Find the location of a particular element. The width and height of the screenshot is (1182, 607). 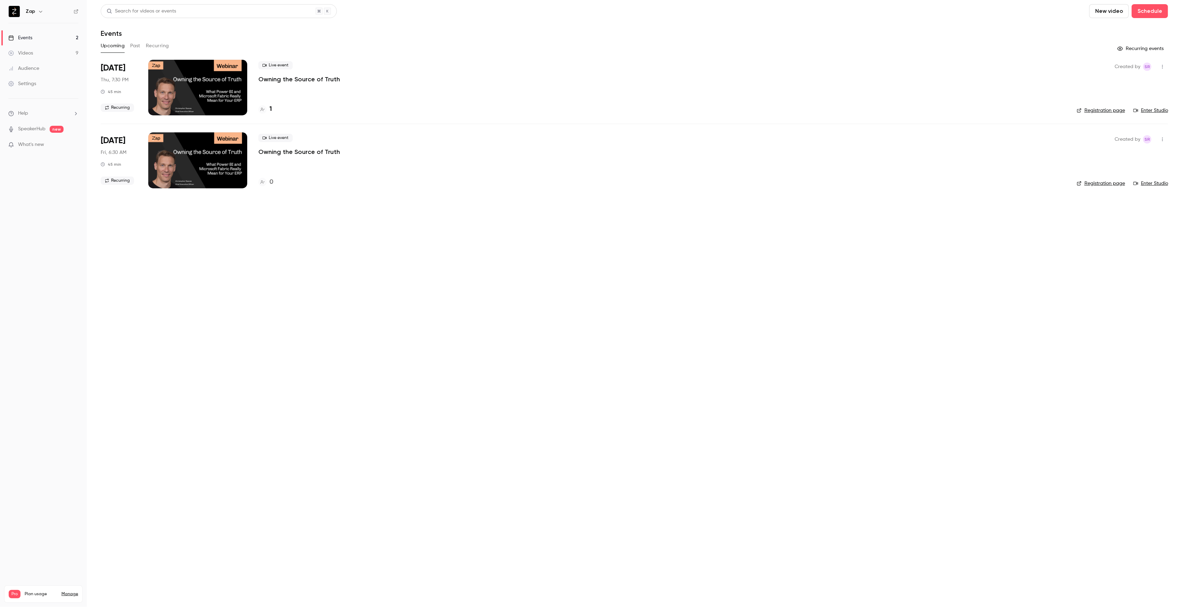

div: Audience is located at coordinates (24, 68).